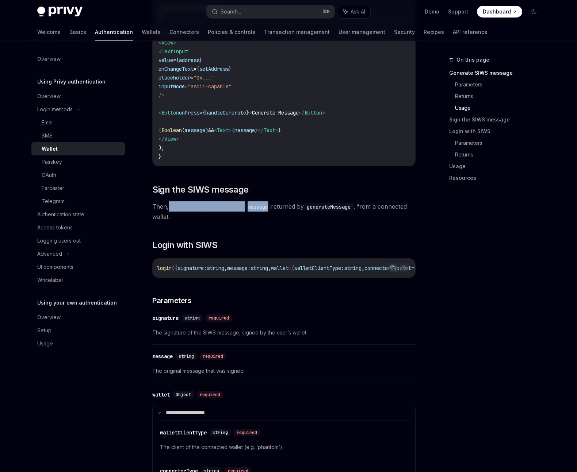  I want to click on span: inputMode, so click(172, 86).